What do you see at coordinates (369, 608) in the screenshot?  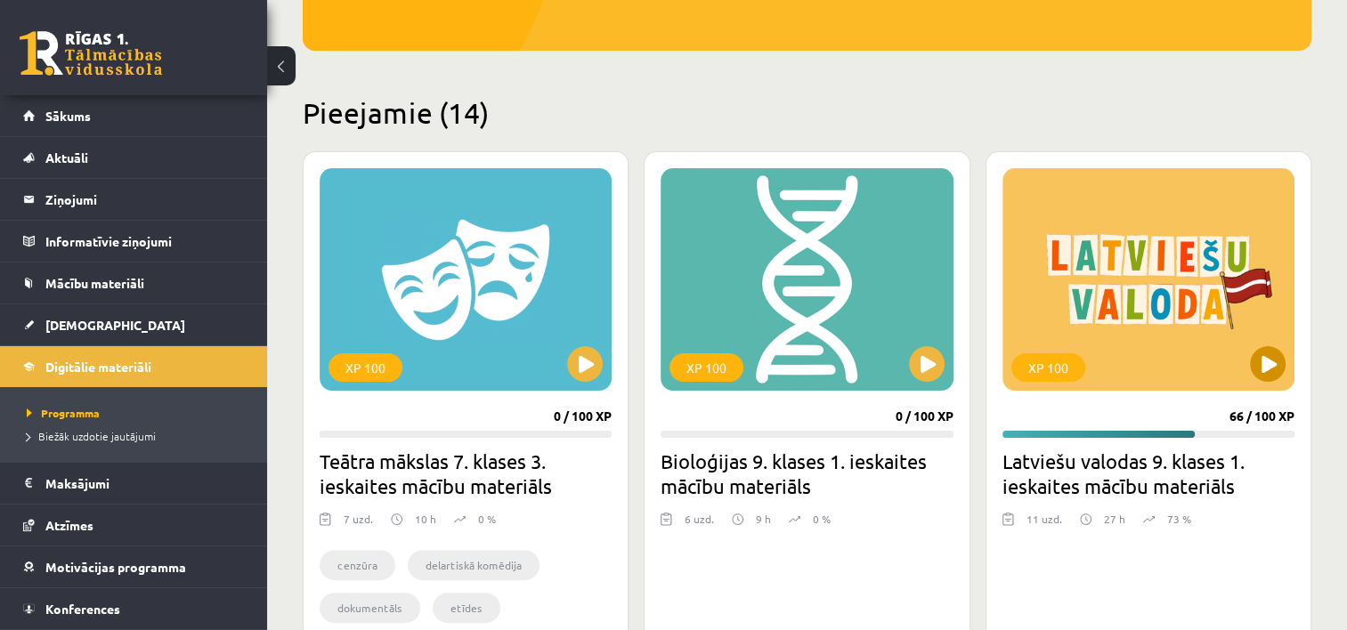 I see `li: dokumentāls` at bounding box center [369, 608].